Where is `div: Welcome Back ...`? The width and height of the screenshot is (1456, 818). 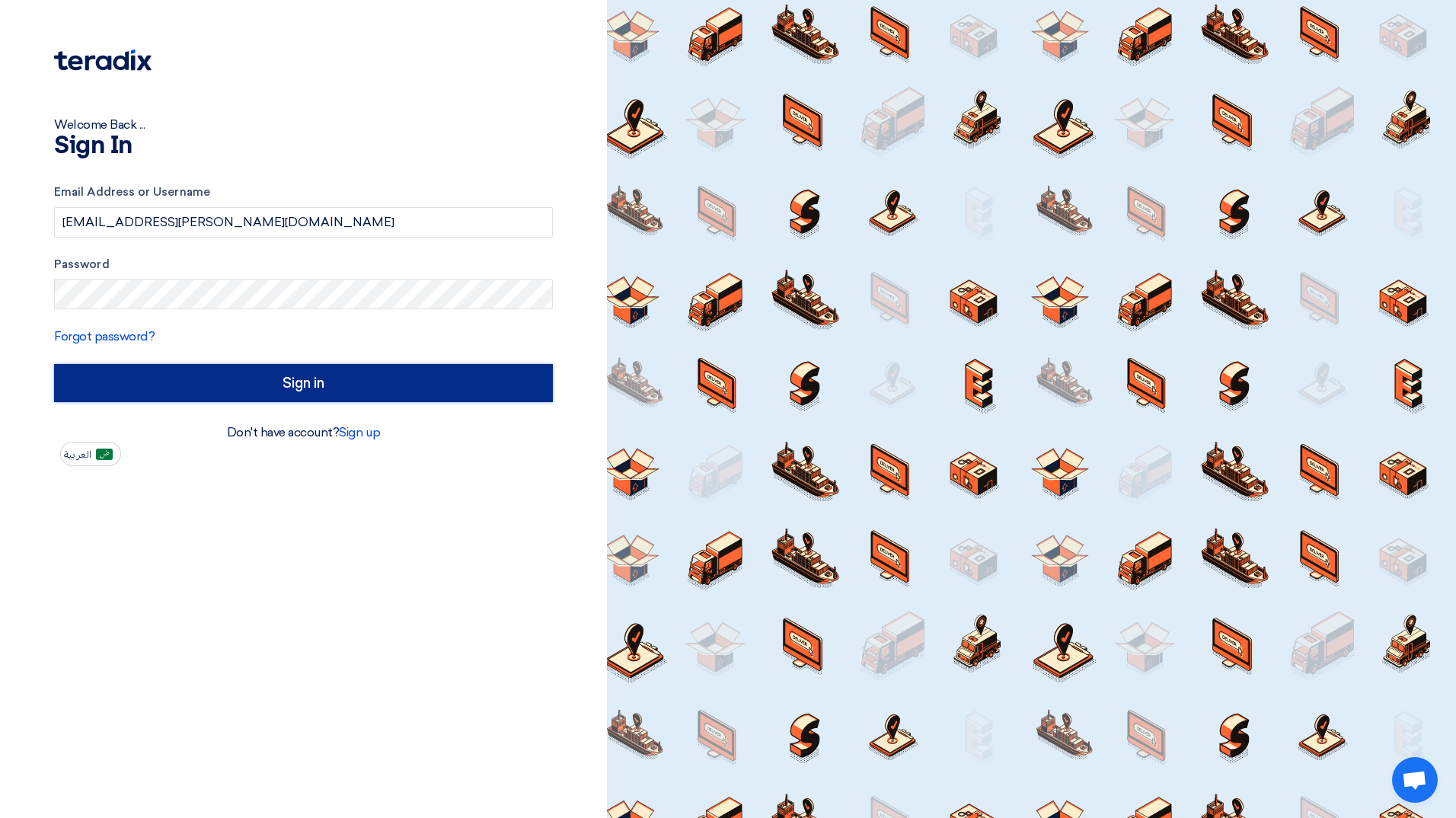
div: Welcome Back ... is located at coordinates (303, 124).